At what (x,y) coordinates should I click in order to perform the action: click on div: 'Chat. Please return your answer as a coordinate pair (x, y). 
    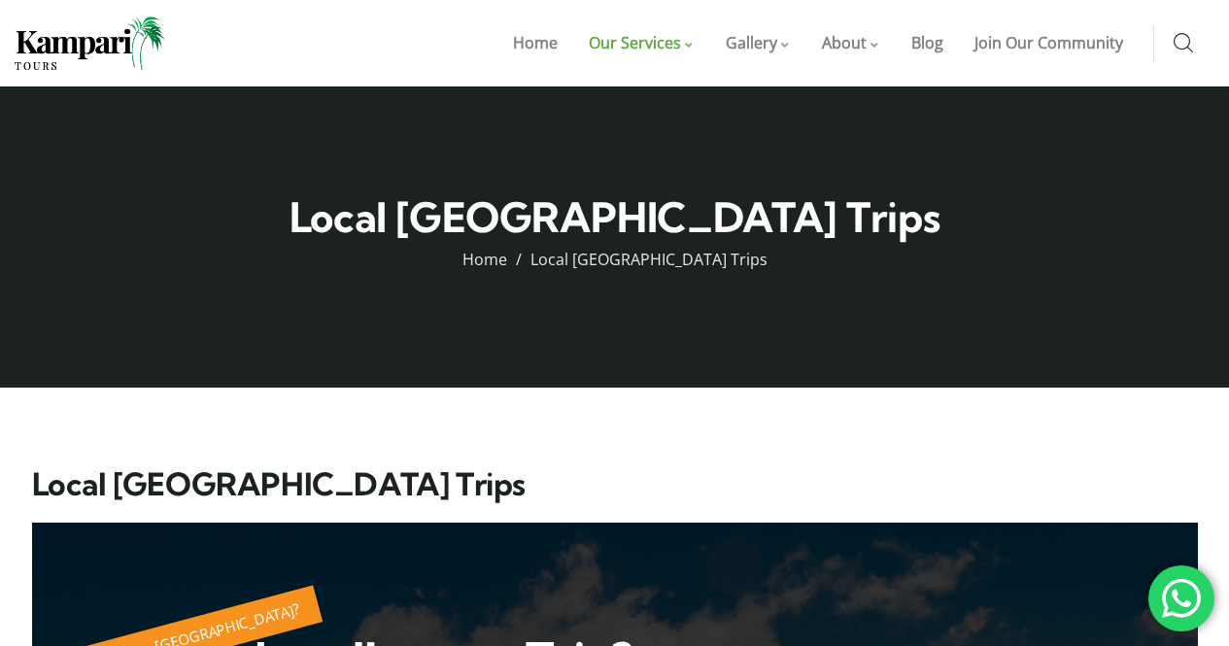
    Looking at the image, I should click on (1181, 599).